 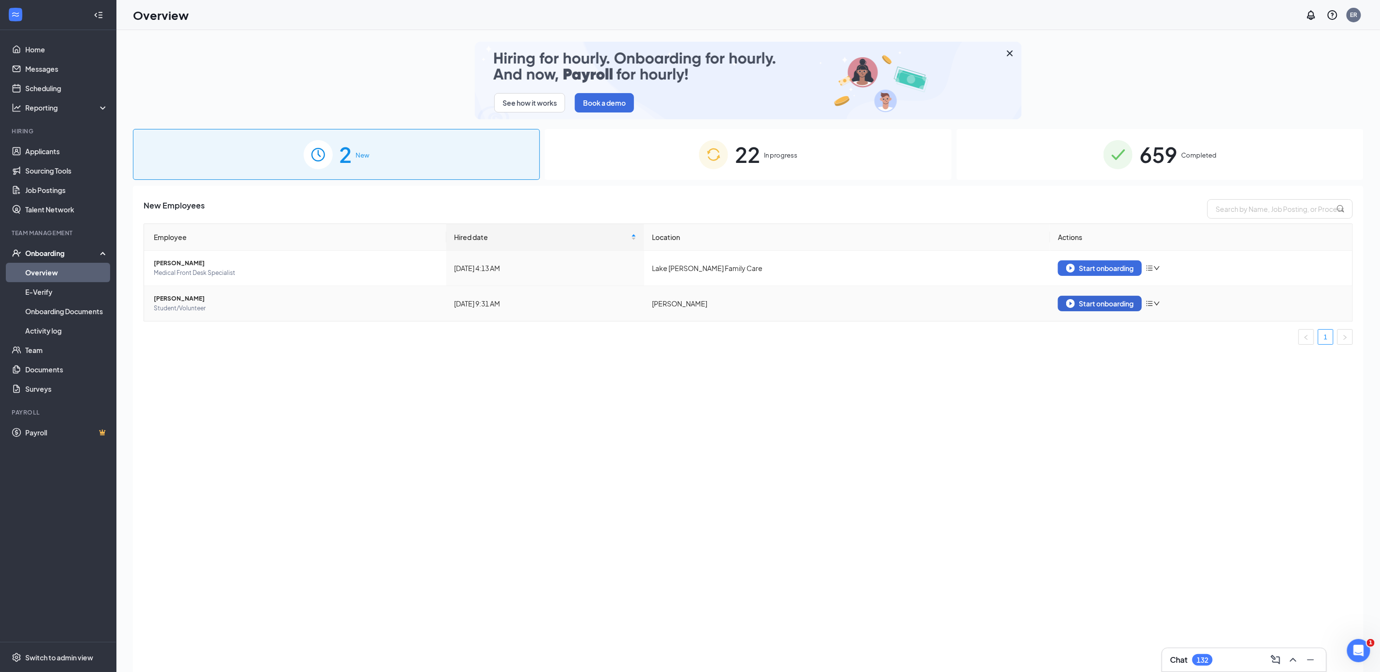 What do you see at coordinates (1333, 15) in the screenshot?
I see `svg: QuestionInfo` at bounding box center [1333, 15].